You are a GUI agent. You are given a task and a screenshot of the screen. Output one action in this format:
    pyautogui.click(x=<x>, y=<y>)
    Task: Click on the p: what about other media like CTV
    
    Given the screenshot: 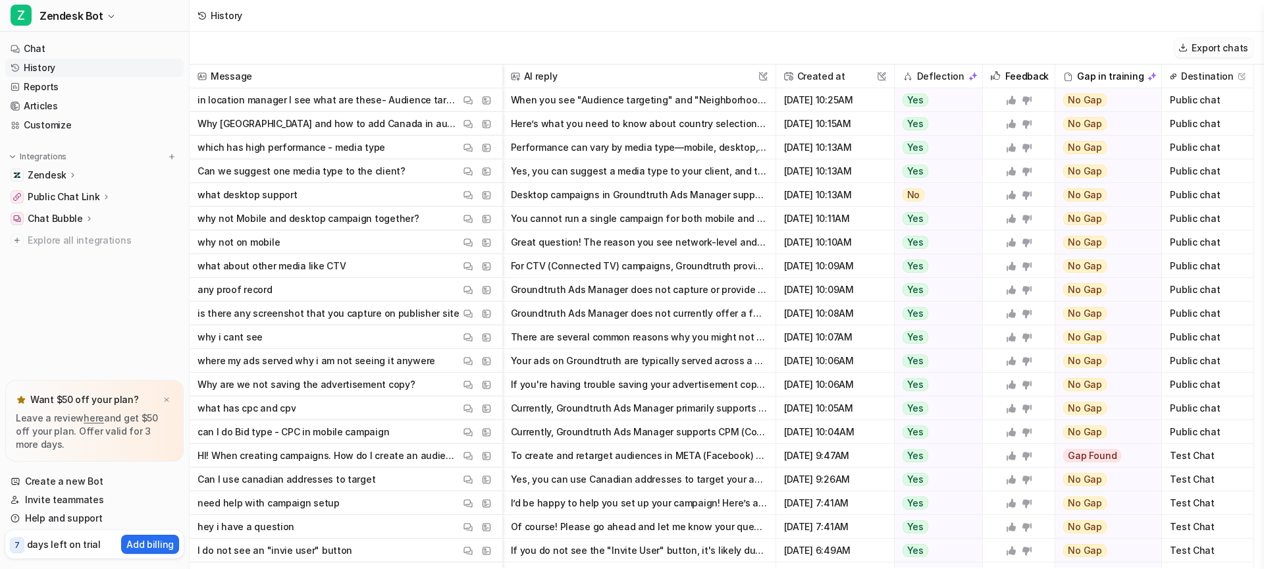 What is the action you would take?
    pyautogui.click(x=271, y=266)
    